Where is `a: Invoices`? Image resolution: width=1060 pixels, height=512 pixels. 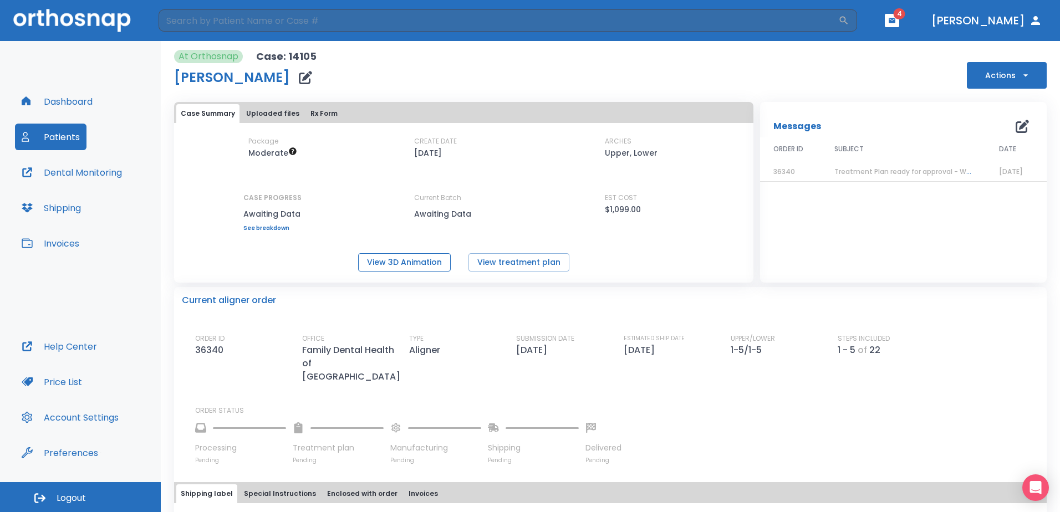
a: Invoices is located at coordinates (50, 243).